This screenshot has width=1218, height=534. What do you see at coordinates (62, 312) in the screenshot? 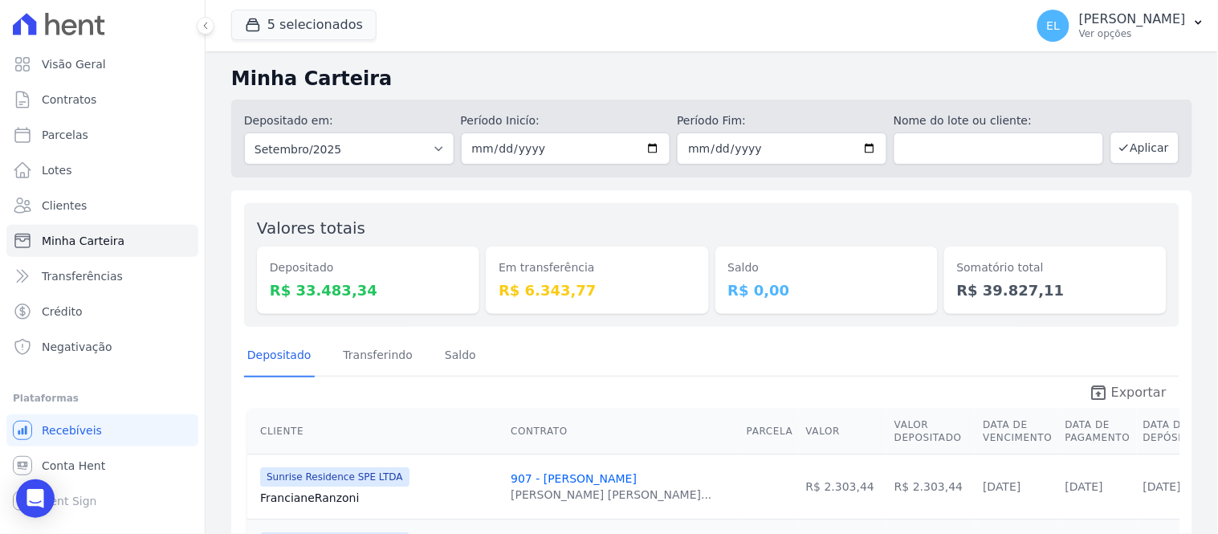
I see `span: Crédito` at bounding box center [62, 312].